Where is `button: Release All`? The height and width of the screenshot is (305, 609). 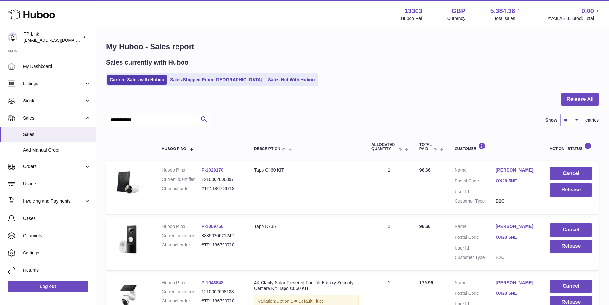
button: Release All is located at coordinates (580, 99).